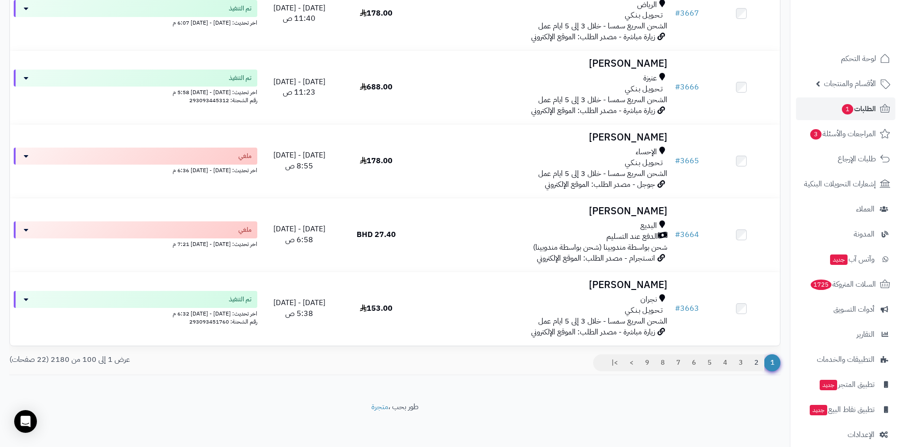 The width and height of the screenshot is (901, 447). Describe the element at coordinates (223, 322) in the screenshot. I see `span: رقم الشحنة: 293093451760` at that location.